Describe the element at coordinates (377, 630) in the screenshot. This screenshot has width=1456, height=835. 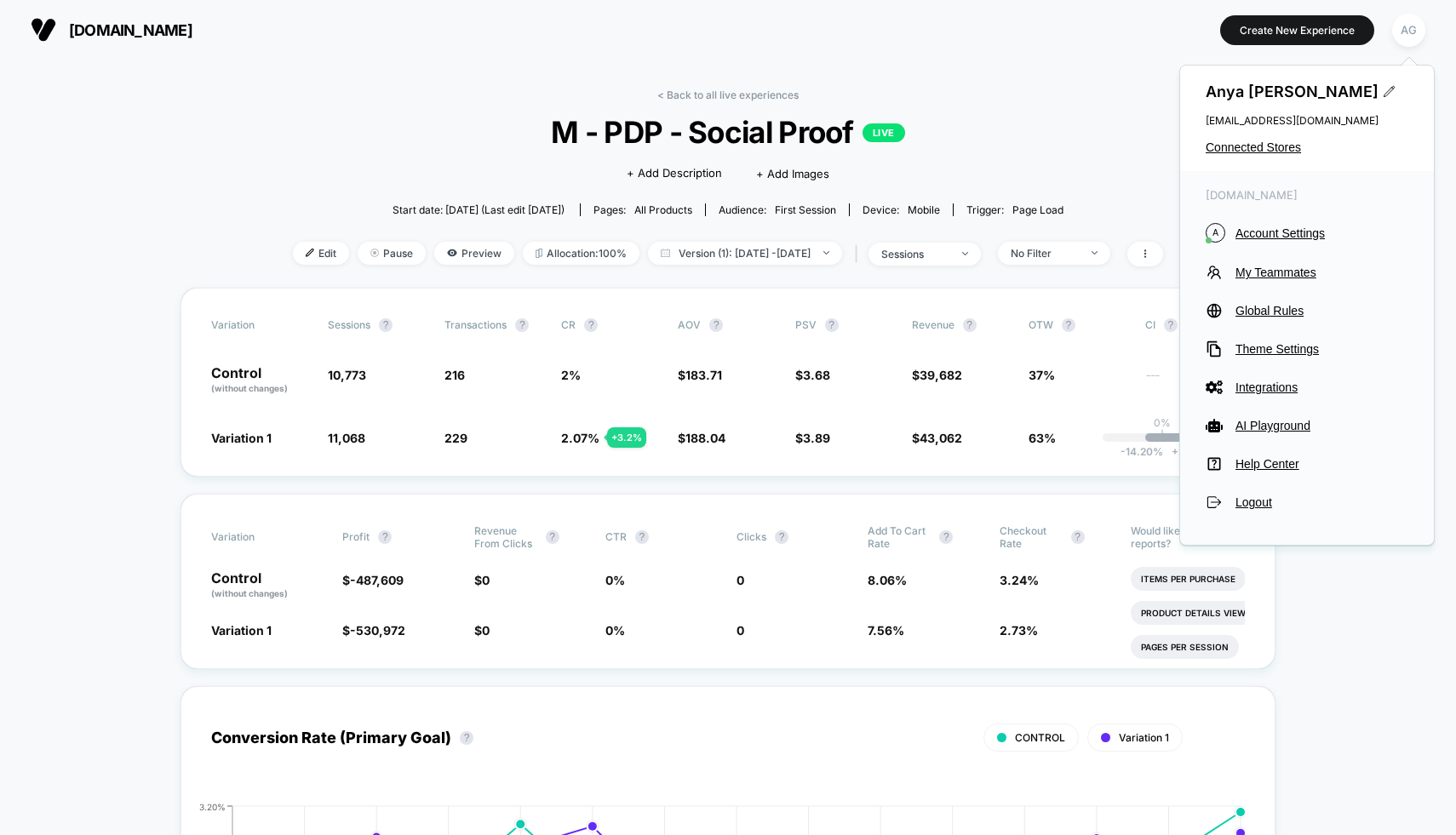
I see `span: -530,972` at that location.